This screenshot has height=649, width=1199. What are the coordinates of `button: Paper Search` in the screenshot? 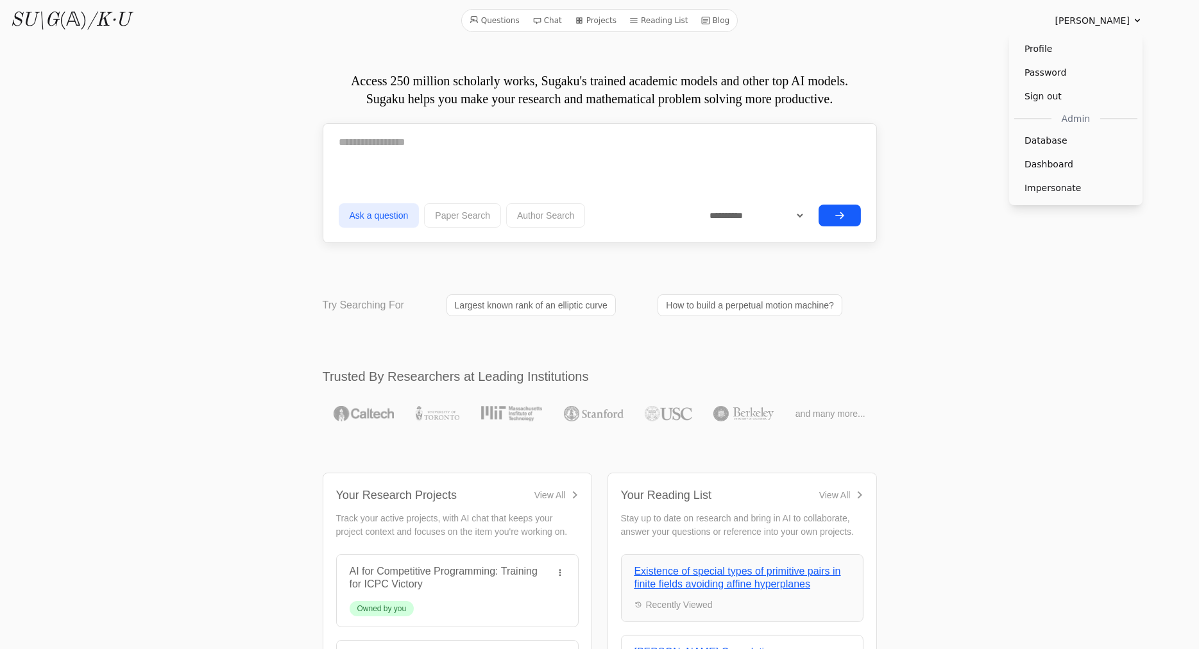 It's located at (462, 215).